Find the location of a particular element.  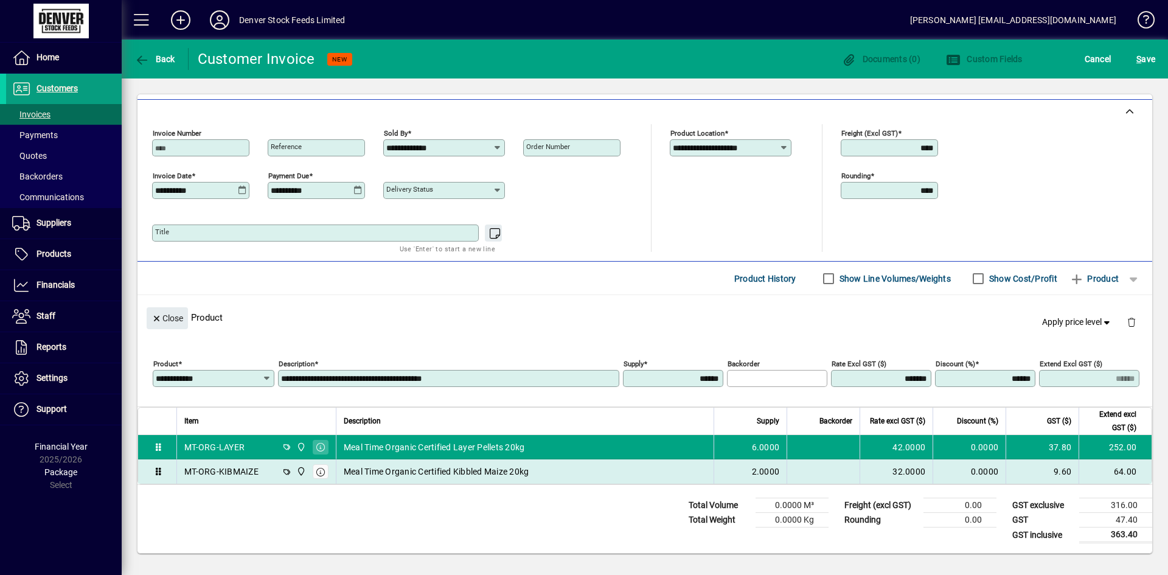

span: Financial Year is located at coordinates (61, 446).